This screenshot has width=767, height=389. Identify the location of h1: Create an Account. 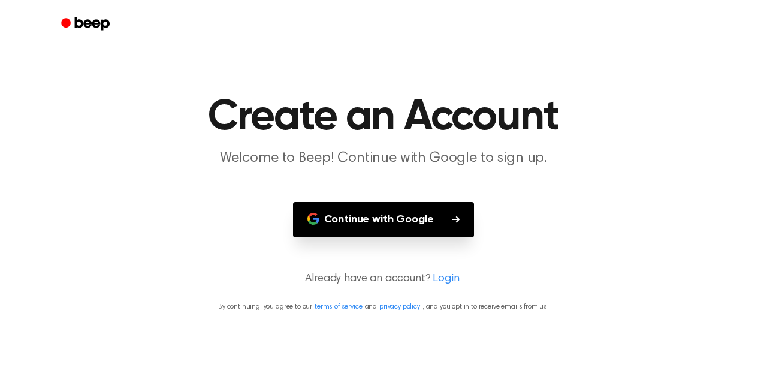
(384, 117).